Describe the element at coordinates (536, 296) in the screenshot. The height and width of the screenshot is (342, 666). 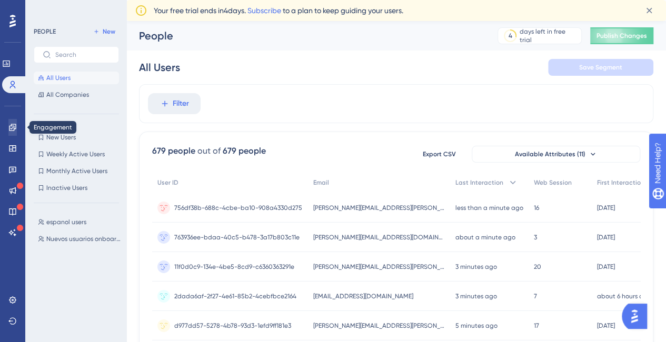
I see `span: 7` at that location.